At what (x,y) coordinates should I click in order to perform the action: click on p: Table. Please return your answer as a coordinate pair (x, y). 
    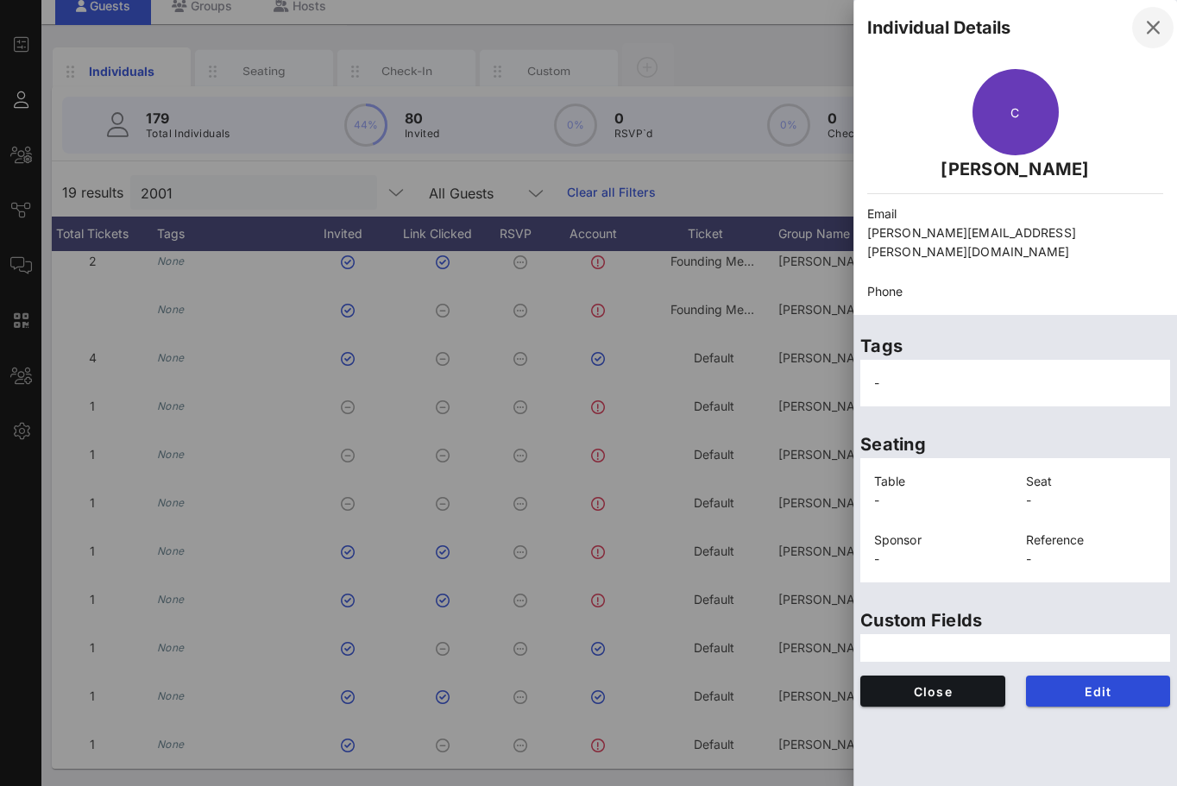
    Looking at the image, I should click on (939, 481).